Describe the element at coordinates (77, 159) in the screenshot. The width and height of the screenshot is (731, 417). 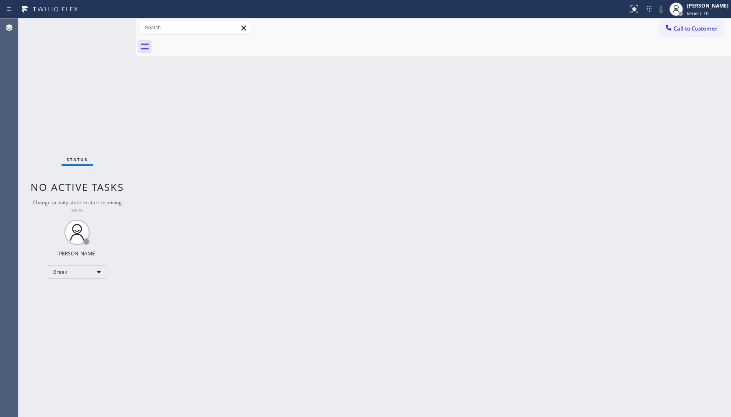
I see `span: Status` at that location.